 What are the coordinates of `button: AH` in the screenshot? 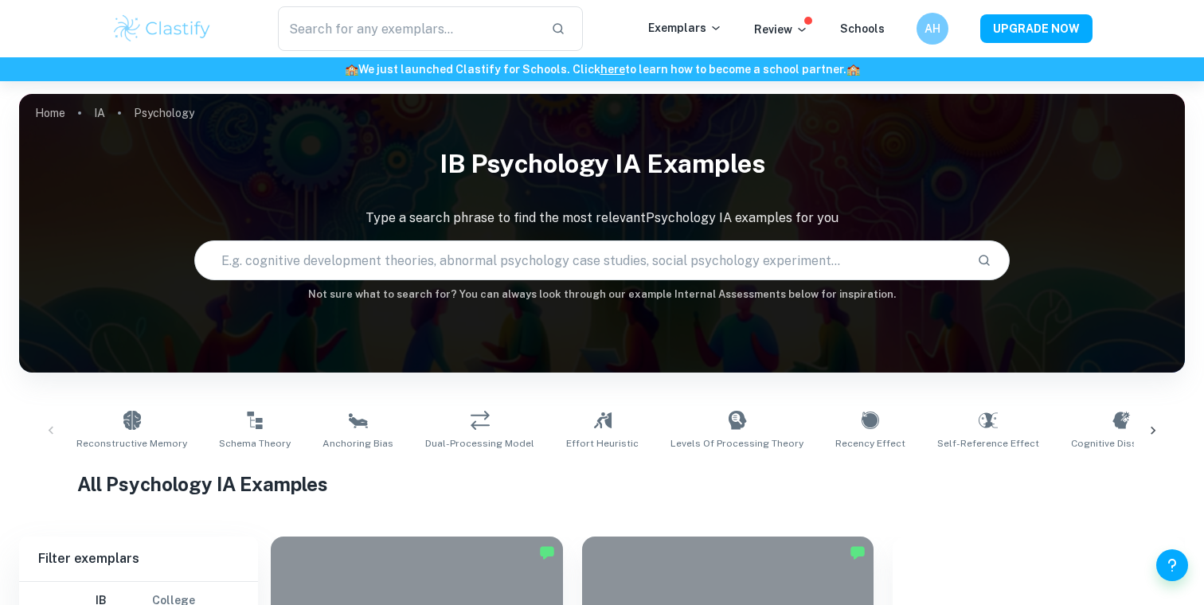 It's located at (932, 29).